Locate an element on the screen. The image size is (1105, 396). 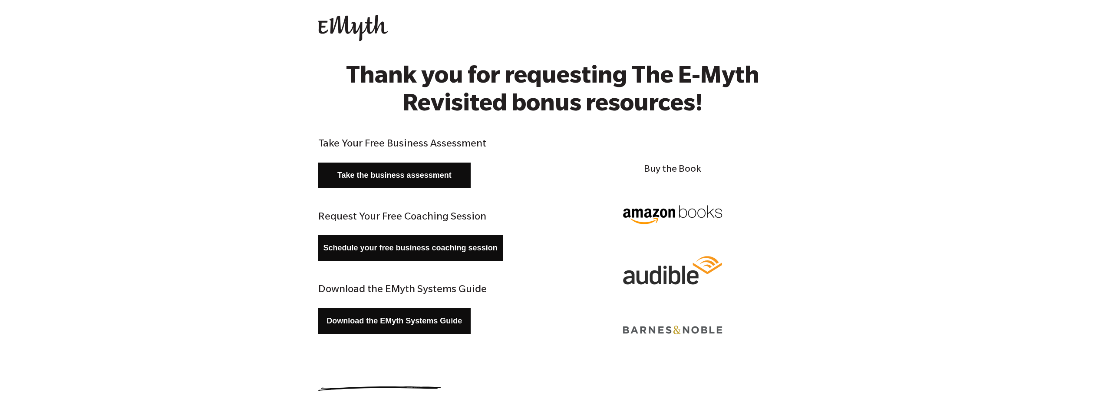
img: EMyth is located at coordinates (353, 28).